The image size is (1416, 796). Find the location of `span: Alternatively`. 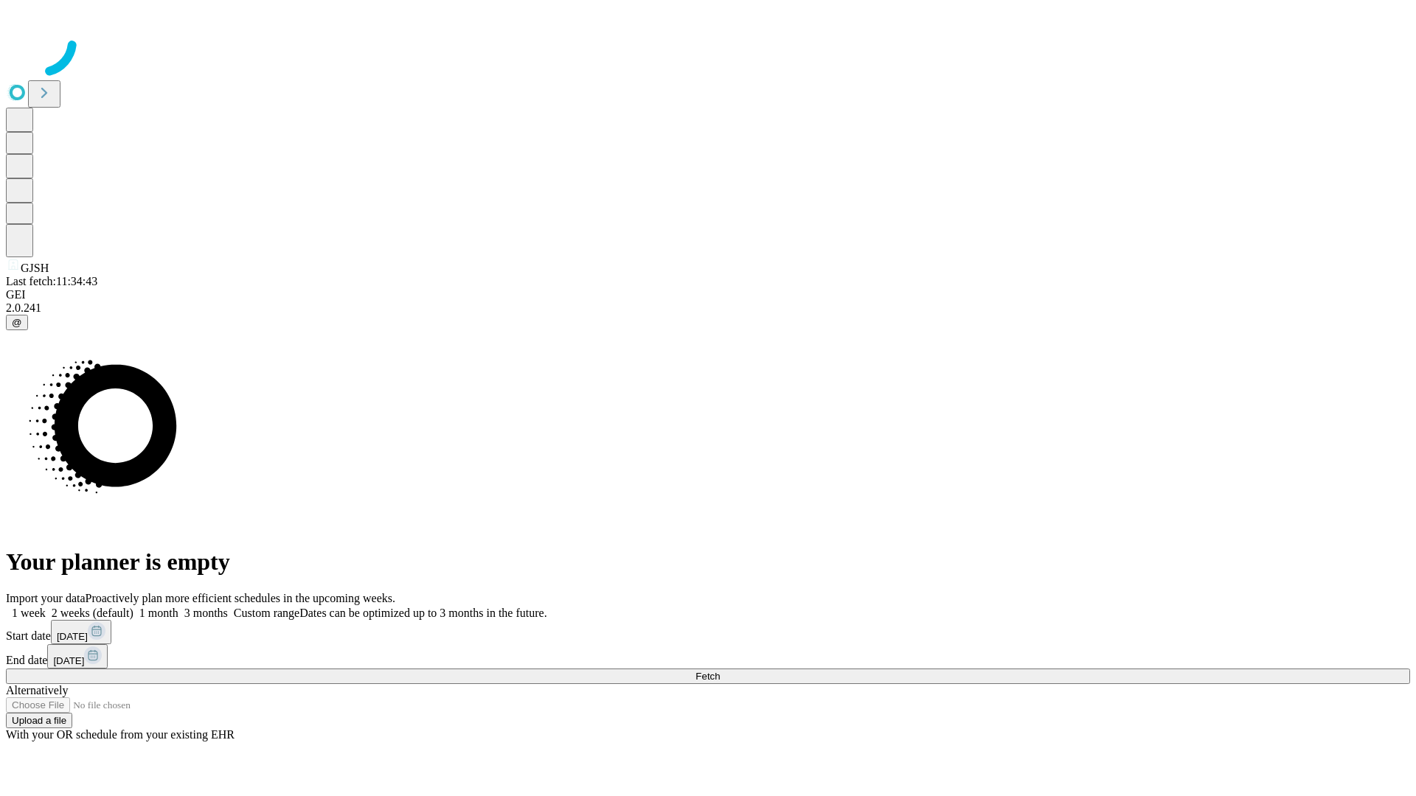

span: Alternatively is located at coordinates (37, 690).